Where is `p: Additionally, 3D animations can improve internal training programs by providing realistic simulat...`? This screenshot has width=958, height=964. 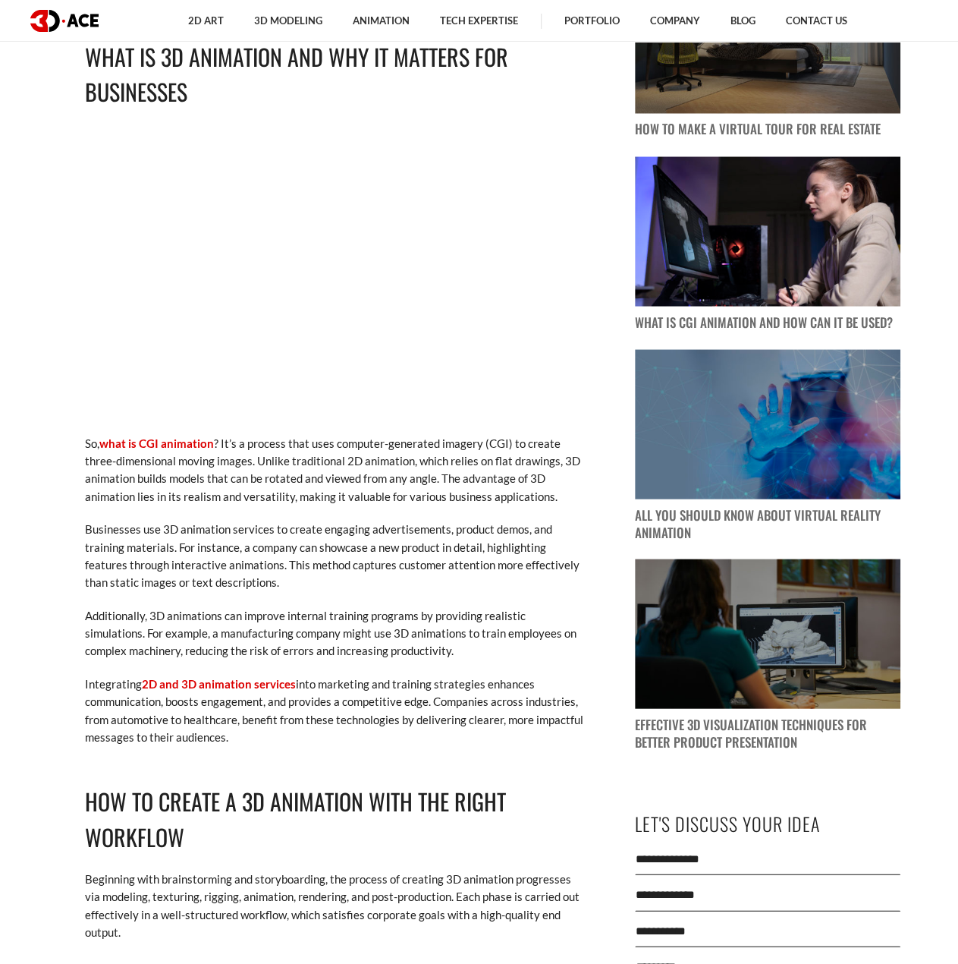 p: Additionally, 3D animations can improve internal training programs by providing realistic simulat... is located at coordinates (335, 633).